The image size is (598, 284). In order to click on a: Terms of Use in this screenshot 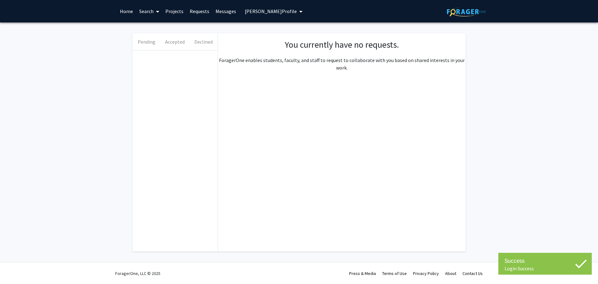, I will do `click(394, 273)`.